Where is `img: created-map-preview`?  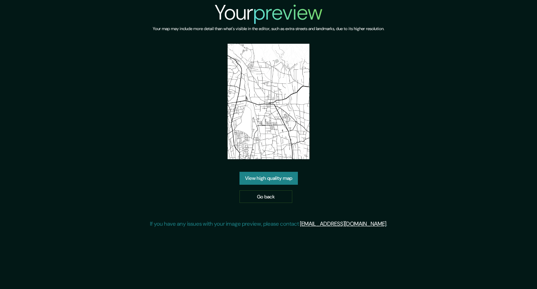
img: created-map-preview is located at coordinates (268, 101).